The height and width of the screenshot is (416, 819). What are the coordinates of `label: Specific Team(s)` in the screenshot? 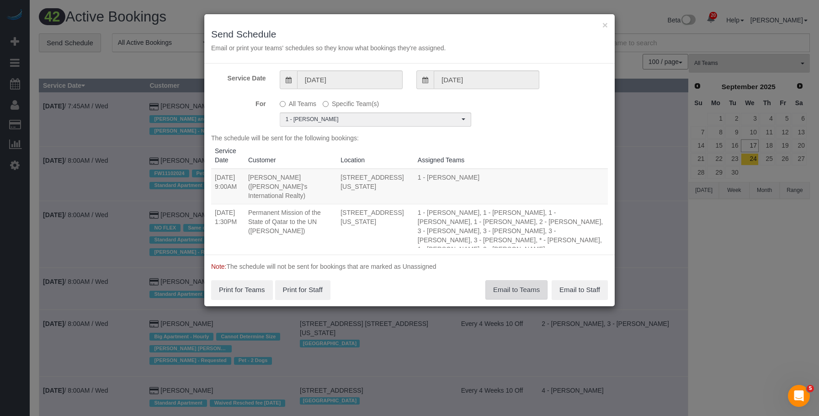 It's located at (350, 102).